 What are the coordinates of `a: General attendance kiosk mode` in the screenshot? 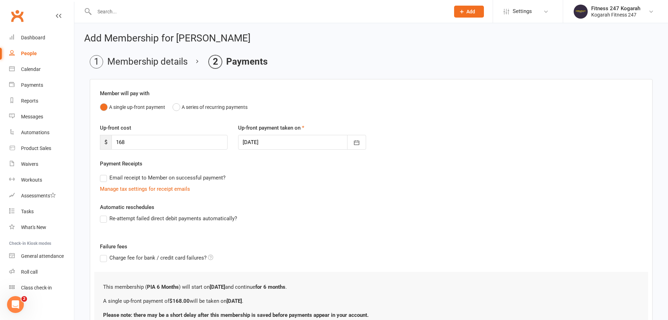 It's located at (41, 256).